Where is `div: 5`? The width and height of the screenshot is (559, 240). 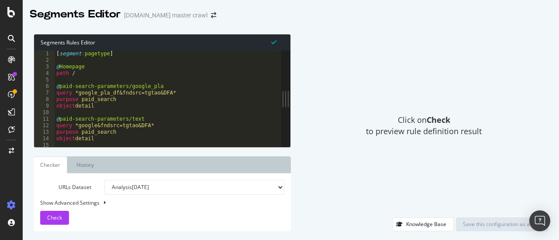
div: 5 is located at coordinates (44, 80).